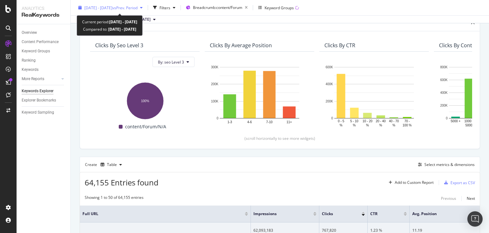 The width and height of the screenshot is (489, 233). I want to click on a: Overview, so click(44, 33).